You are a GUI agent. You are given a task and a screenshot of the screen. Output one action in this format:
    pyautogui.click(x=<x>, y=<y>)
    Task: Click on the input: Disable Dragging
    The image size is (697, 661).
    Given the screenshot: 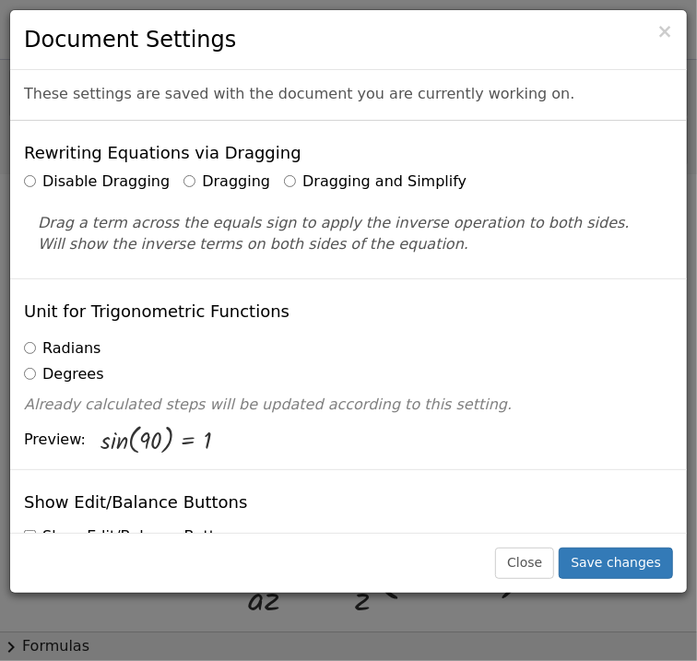 What is the action you would take?
    pyautogui.click(x=29, y=181)
    